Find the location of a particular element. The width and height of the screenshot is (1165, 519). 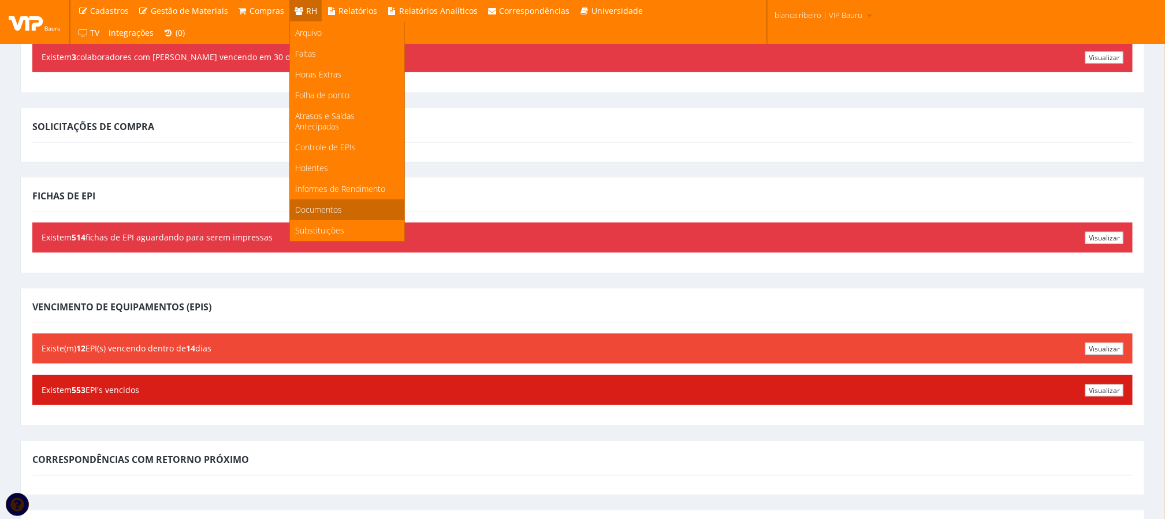

span: Documentos is located at coordinates (319, 209).